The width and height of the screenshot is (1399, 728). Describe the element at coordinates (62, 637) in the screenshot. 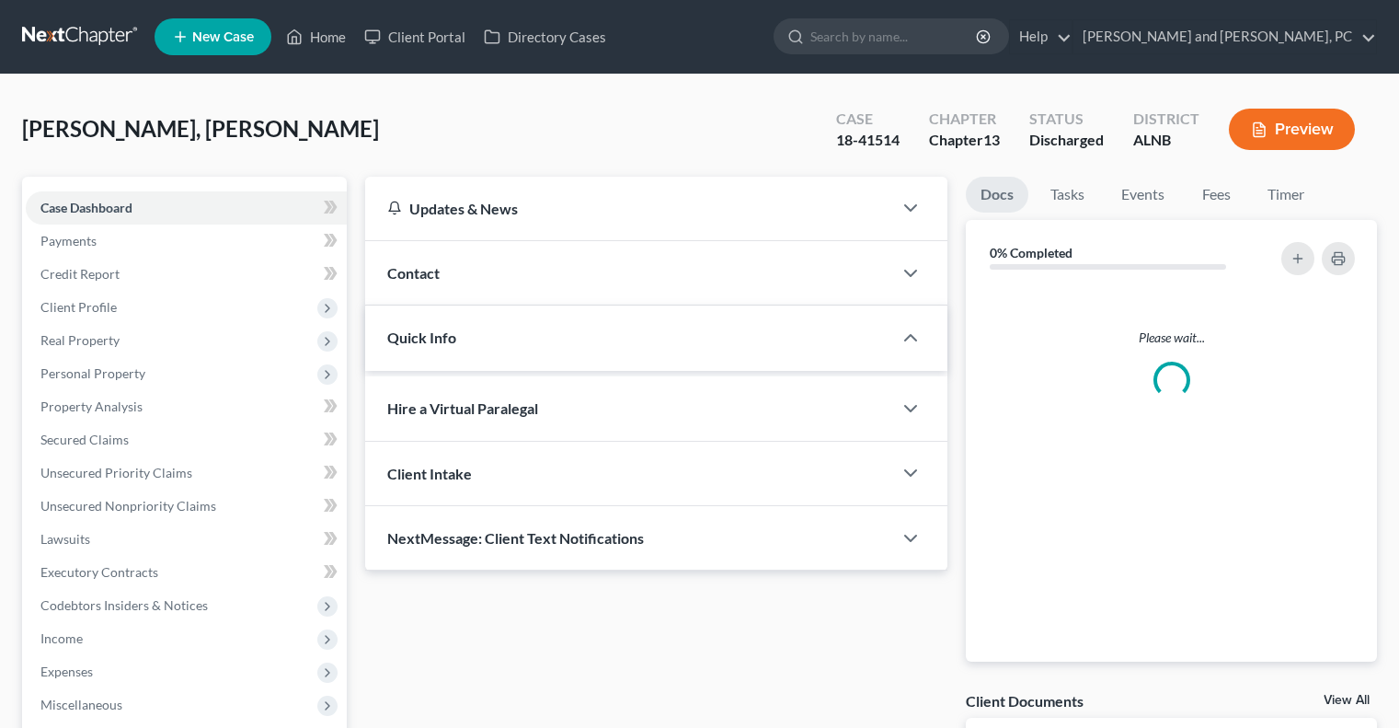

I see `span: Income` at that location.